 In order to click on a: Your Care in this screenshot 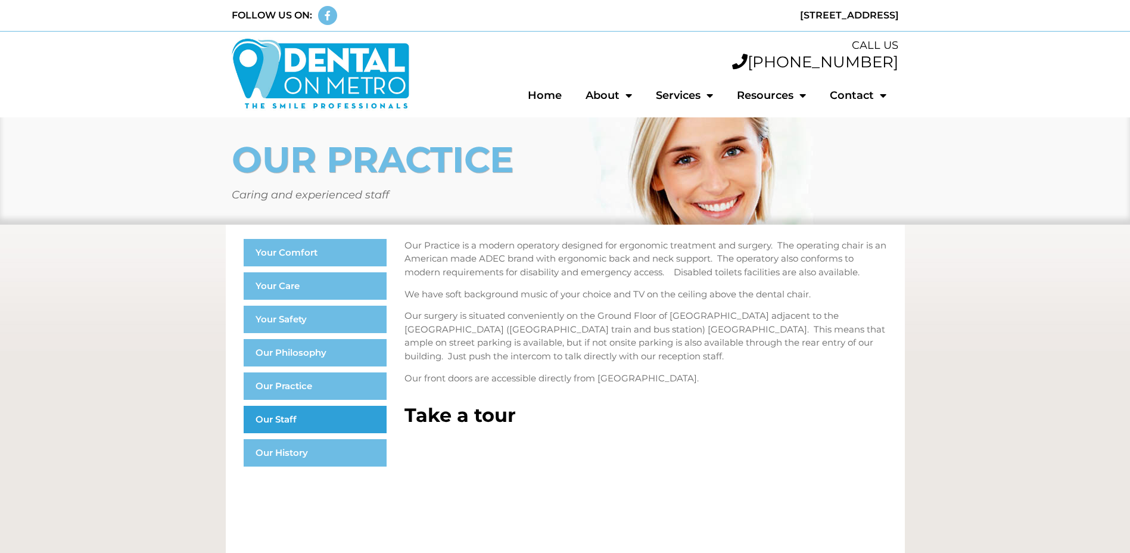, I will do `click(315, 286)`.